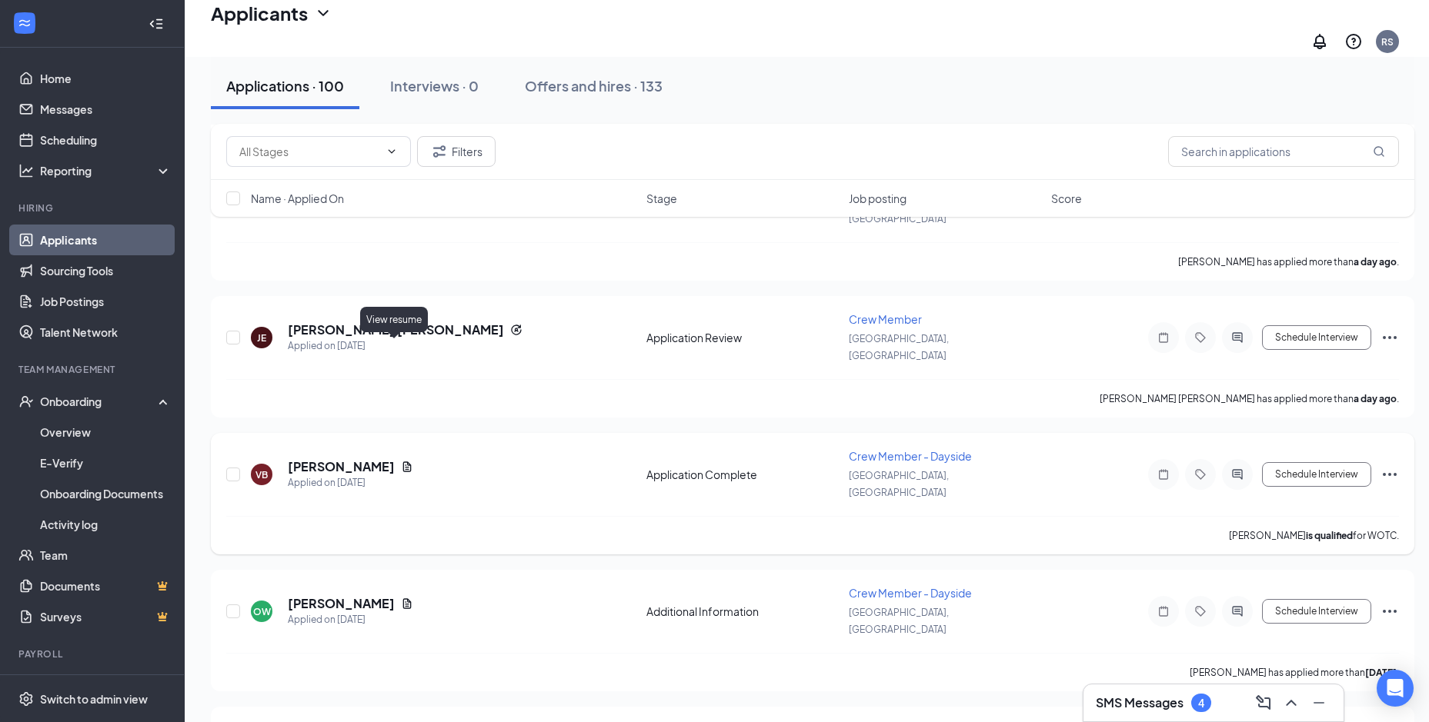  I want to click on a: Home, so click(105, 78).